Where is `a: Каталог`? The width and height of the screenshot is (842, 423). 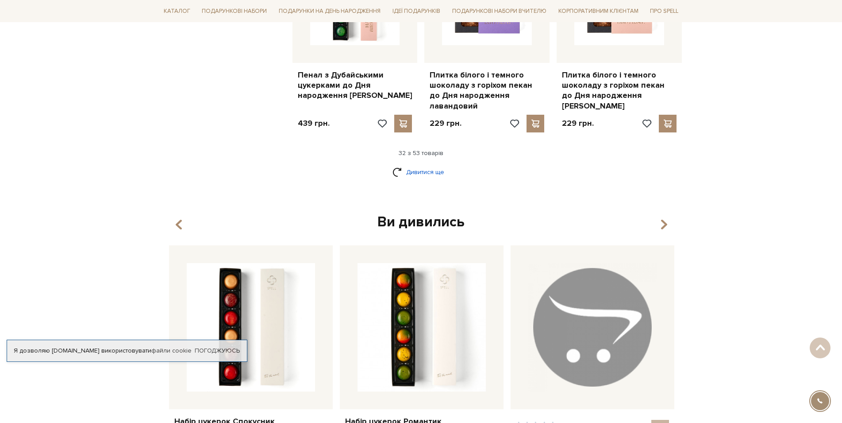
a: Каталог is located at coordinates (177, 11).